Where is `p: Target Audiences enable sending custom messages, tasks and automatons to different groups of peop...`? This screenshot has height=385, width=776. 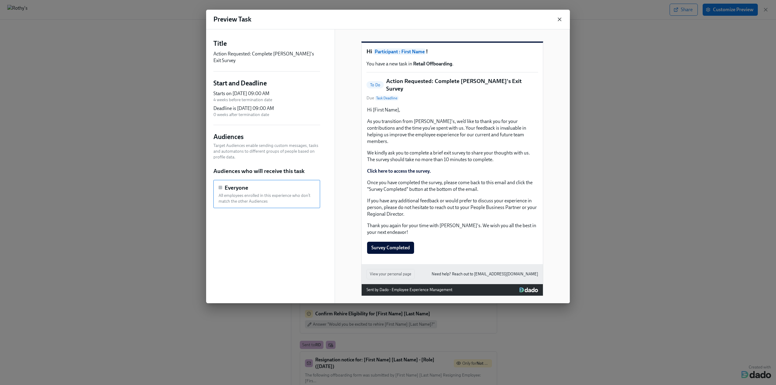
p: Target Audiences enable sending custom messages, tasks and automatons to different groups of peop... is located at coordinates (267, 151).